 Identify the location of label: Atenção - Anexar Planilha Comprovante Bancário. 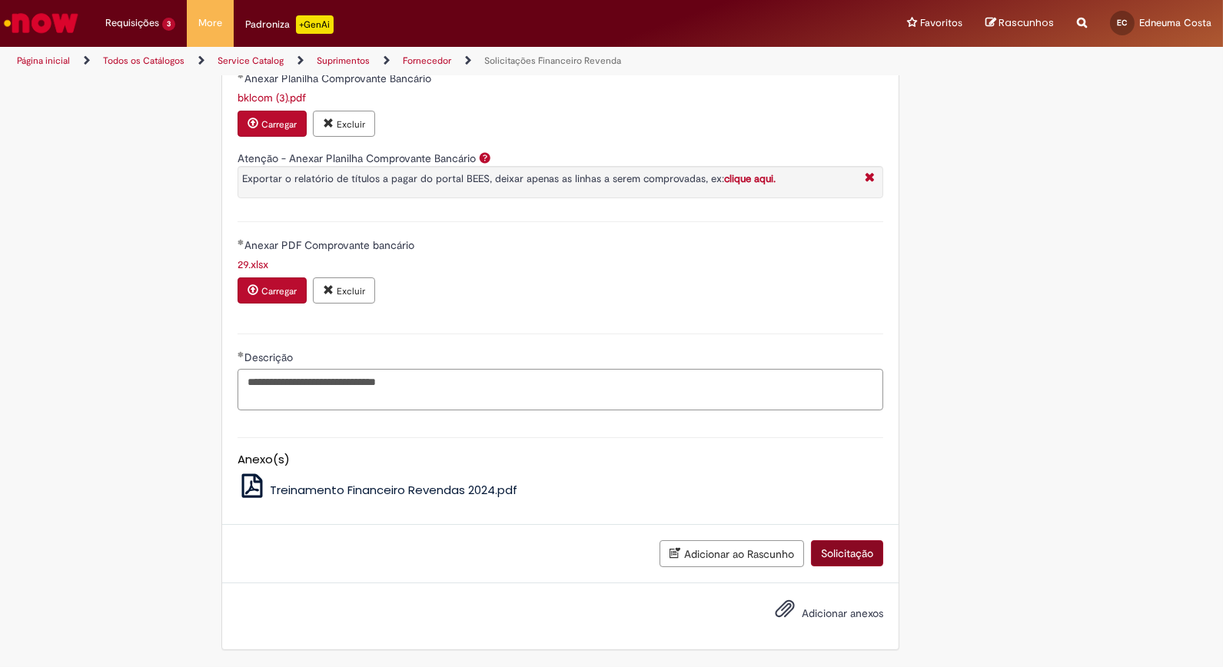
(357, 158).